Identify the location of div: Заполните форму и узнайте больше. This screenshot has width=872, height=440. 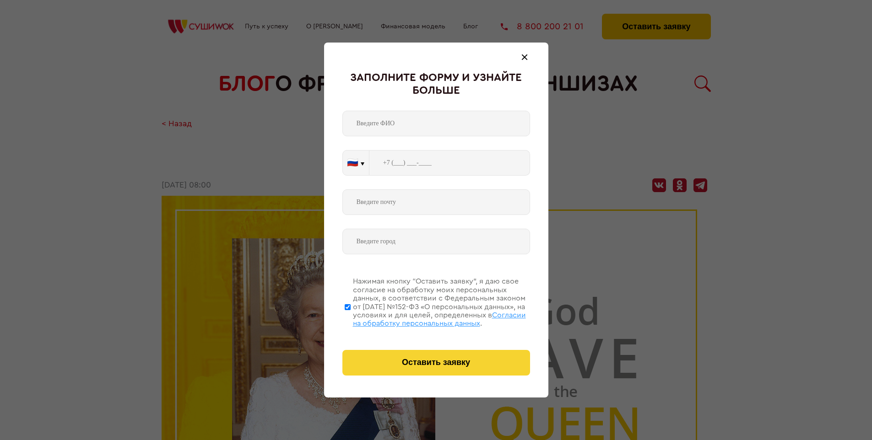
(436, 84).